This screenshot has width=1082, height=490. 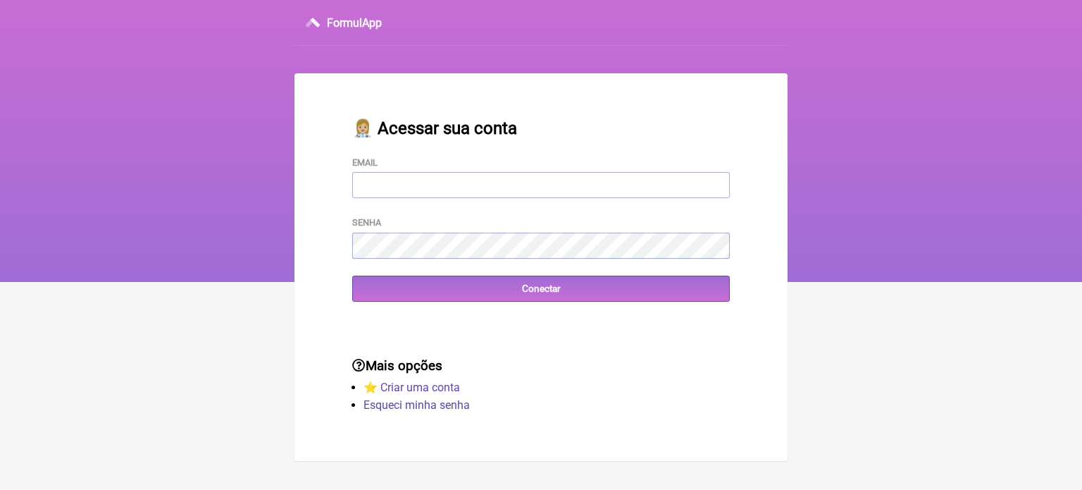 I want to click on a: Esqueci minha senha, so click(x=416, y=404).